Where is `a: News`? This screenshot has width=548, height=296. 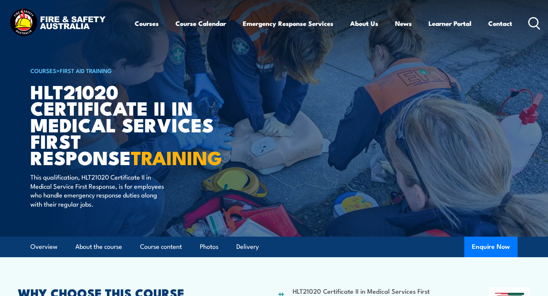 a: News is located at coordinates (403, 23).